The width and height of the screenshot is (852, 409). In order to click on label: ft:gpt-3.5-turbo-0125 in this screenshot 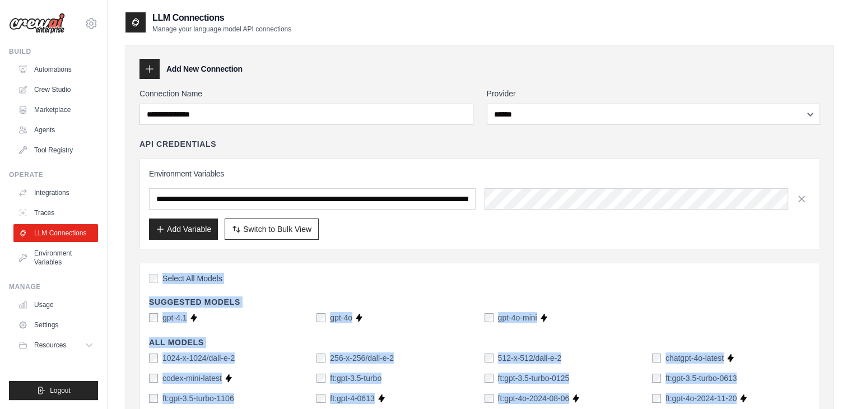, I will do `click(534, 378)`.